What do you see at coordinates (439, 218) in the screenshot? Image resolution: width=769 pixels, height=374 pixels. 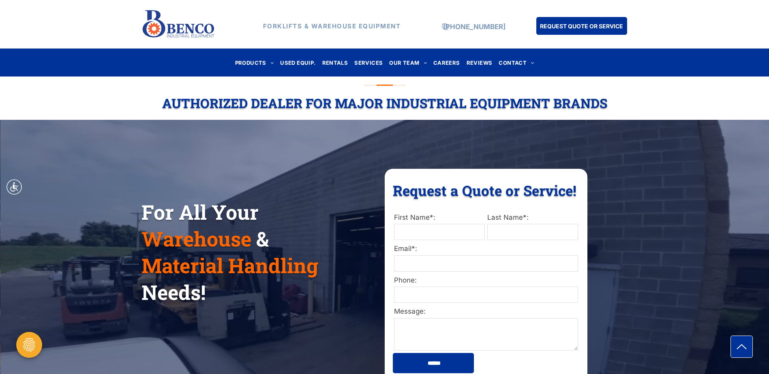 I see `label: First Name*:` at bounding box center [439, 218].